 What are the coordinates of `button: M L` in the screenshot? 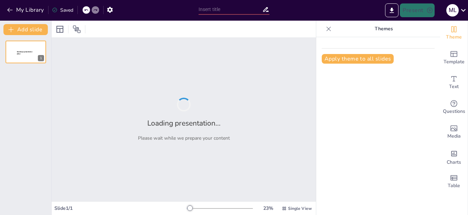 It's located at (452, 10).